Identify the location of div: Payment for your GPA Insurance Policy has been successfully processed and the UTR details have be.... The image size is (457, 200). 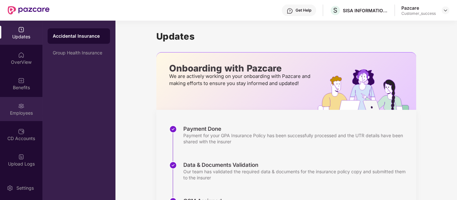
(296, 138).